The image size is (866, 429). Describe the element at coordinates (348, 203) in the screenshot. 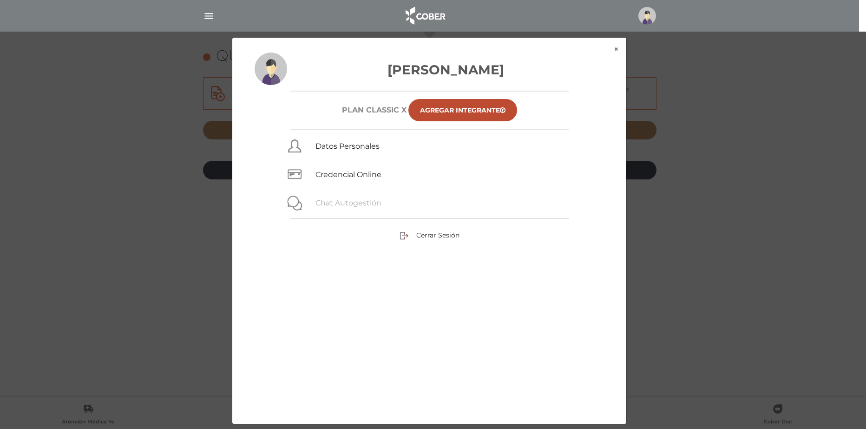

I see `a: Chat Autogestión` at that location.